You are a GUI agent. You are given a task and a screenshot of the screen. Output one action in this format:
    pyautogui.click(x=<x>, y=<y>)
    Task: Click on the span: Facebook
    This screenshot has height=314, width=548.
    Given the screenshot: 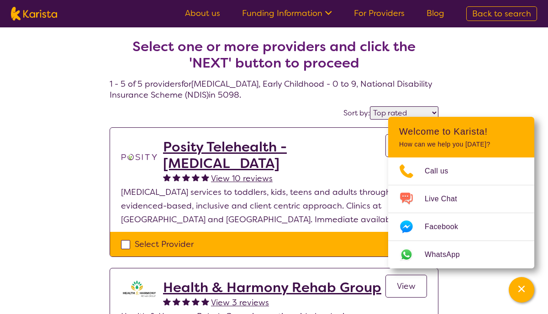 What is the action you would take?
    pyautogui.click(x=447, y=227)
    